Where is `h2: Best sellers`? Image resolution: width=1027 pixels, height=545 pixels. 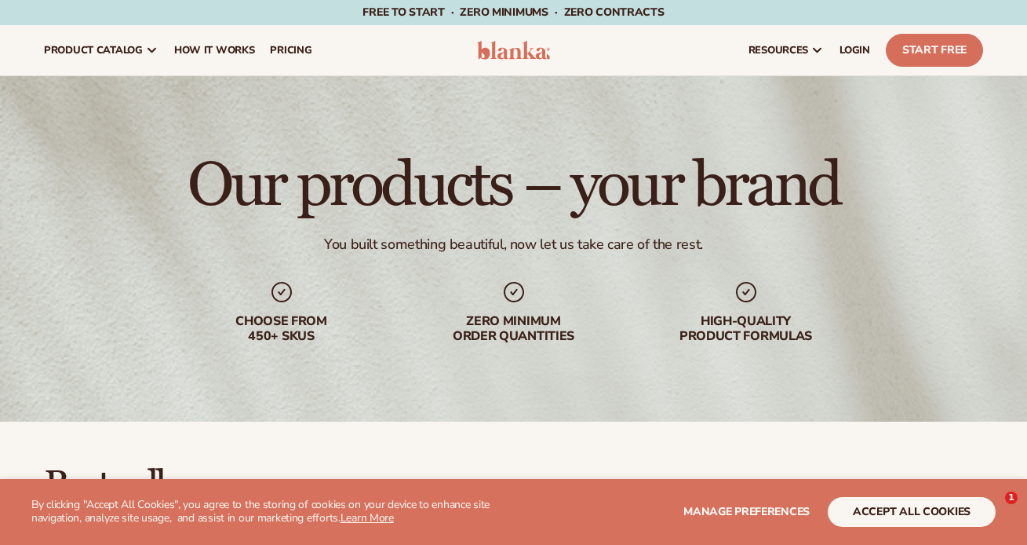
h2: Best sellers is located at coordinates (253, 486).